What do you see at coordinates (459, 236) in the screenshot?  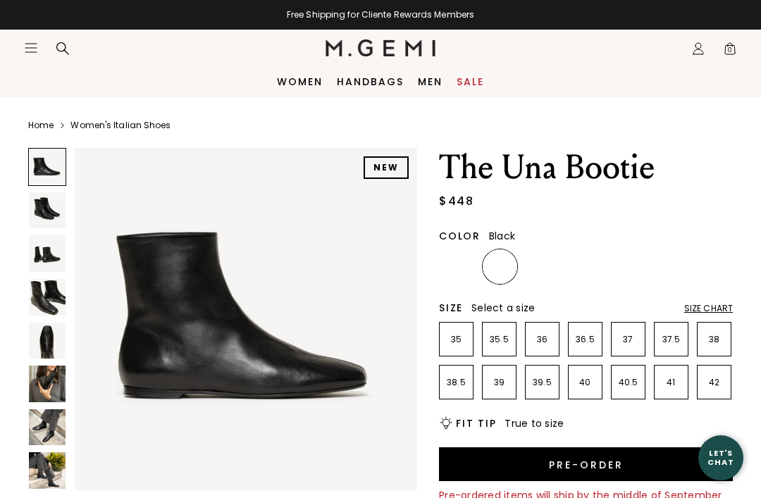 I see `h2: Color` at bounding box center [459, 236].